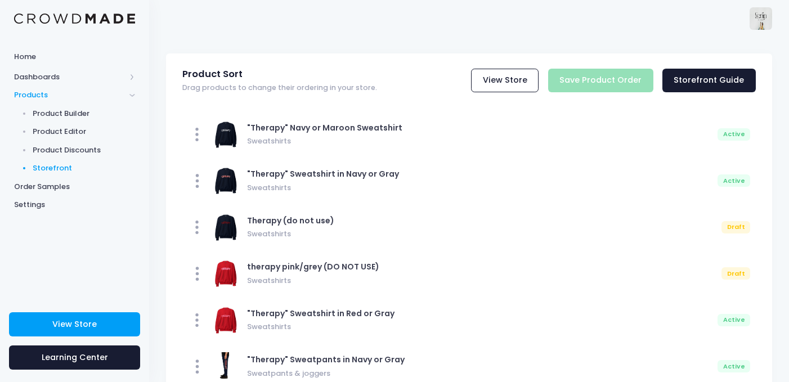 This screenshot has width=789, height=382. I want to click on span: Product Builder, so click(84, 114).